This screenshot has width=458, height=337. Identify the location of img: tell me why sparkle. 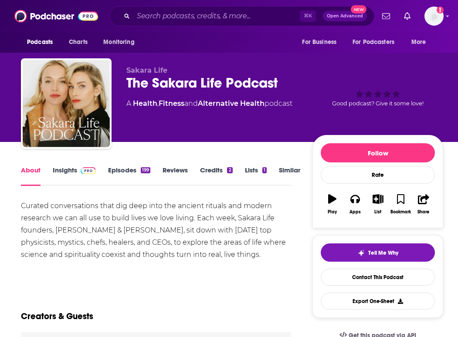
(361, 253).